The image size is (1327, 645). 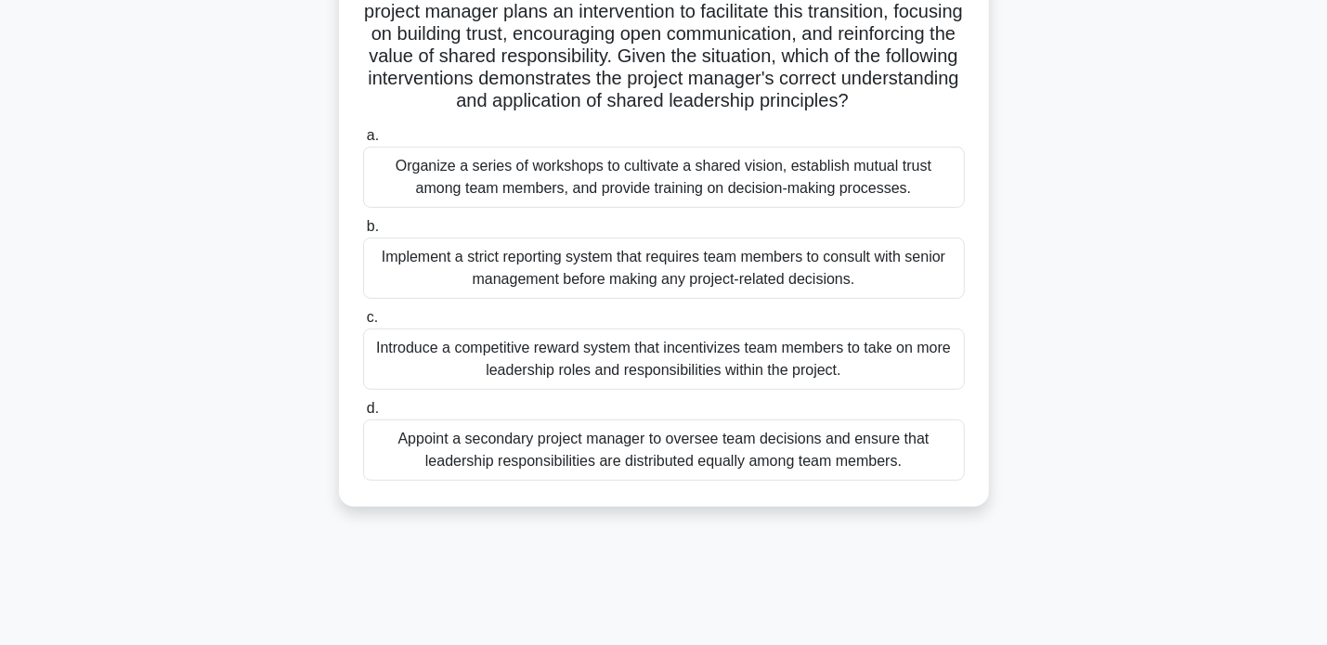 I want to click on div: Implement a strict reporting system that requires team members to consult with senior management ..., so click(x=664, y=268).